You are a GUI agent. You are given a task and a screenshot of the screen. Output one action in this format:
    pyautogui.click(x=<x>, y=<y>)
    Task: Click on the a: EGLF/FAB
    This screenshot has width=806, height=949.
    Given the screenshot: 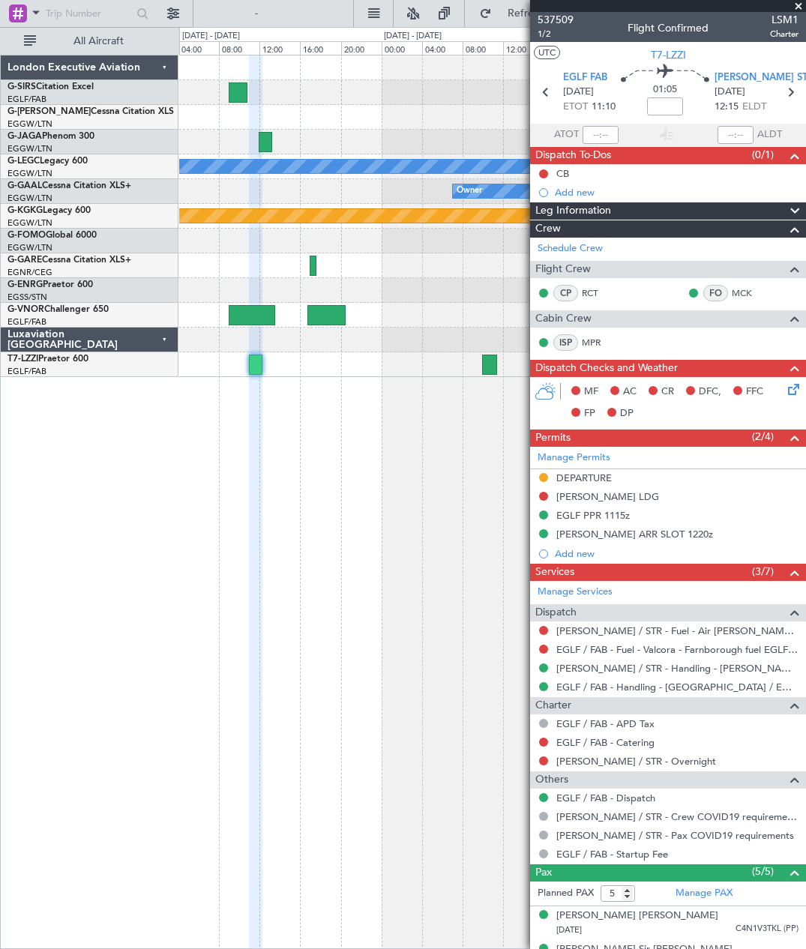 What is the action you would take?
    pyautogui.click(x=27, y=99)
    